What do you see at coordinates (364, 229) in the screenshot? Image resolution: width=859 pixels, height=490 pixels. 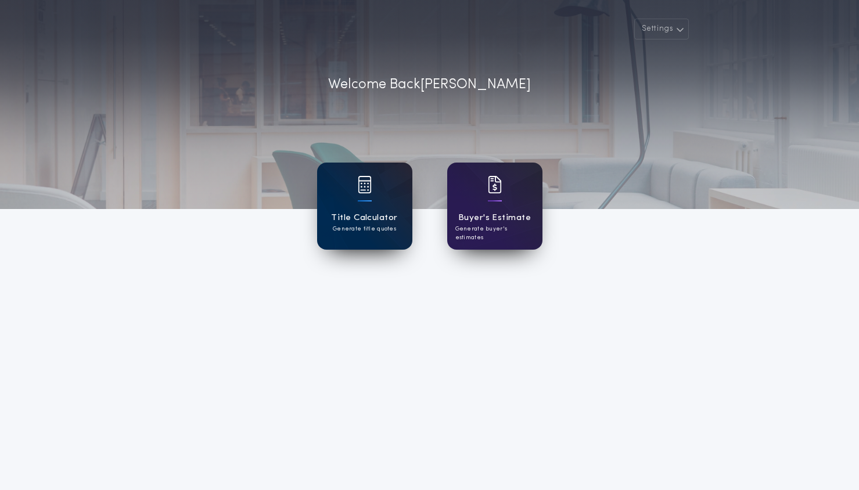 I see `p: Generate title quotes` at bounding box center [364, 229].